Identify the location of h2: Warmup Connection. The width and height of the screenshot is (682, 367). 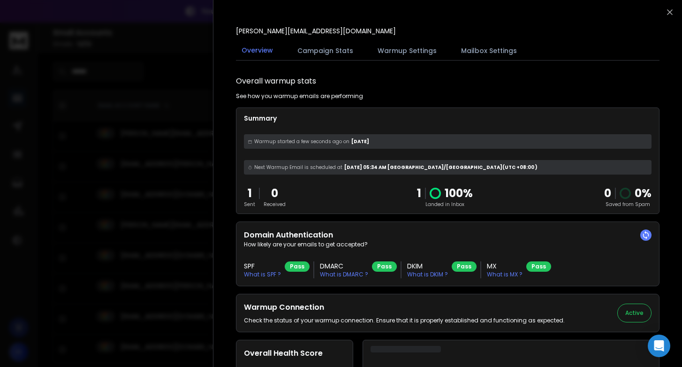
(405, 307).